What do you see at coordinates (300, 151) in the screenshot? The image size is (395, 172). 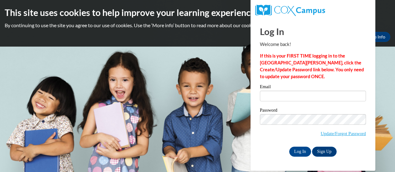 I see `input: Log In` at bounding box center [300, 151].